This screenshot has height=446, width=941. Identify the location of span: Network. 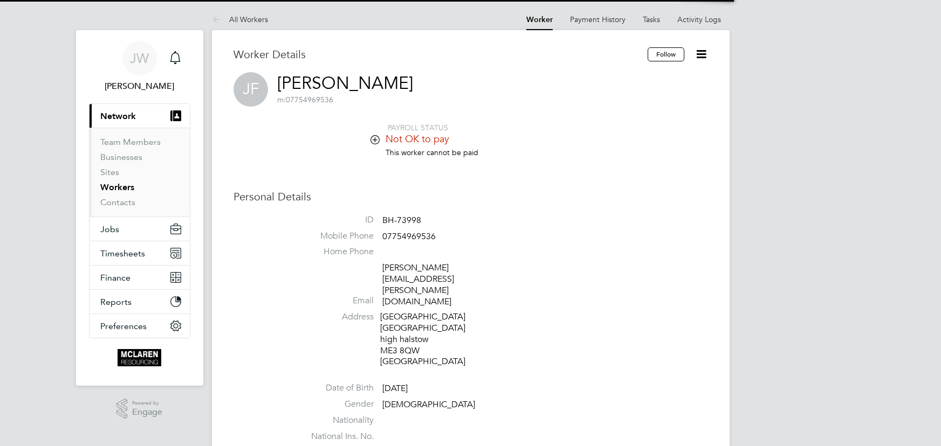
(118, 116).